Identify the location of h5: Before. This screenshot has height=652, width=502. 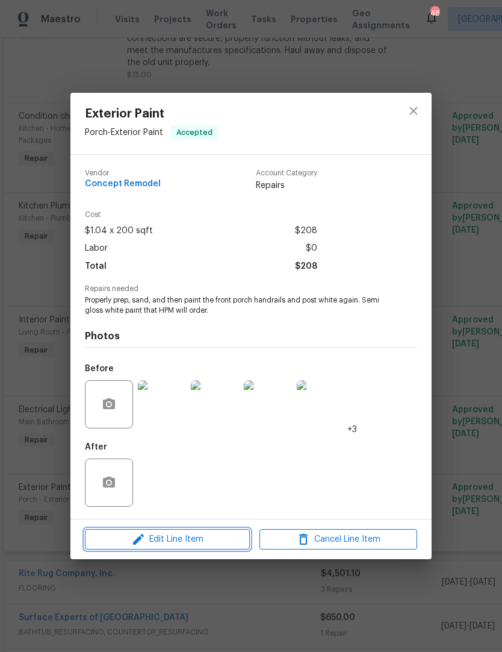
(99, 369).